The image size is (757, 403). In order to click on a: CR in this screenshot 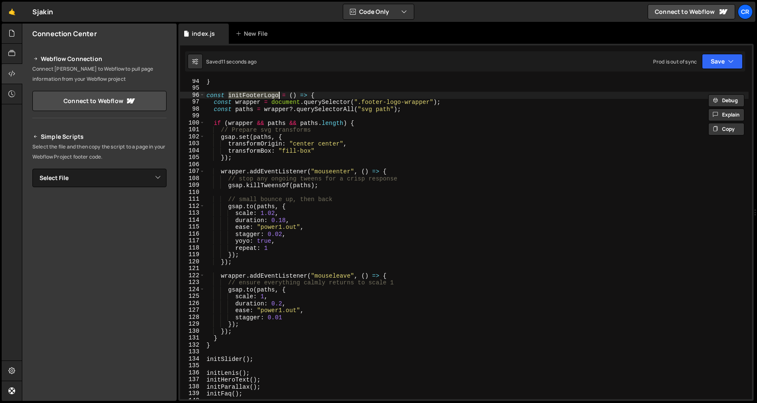, I will do `click(745, 12)`.